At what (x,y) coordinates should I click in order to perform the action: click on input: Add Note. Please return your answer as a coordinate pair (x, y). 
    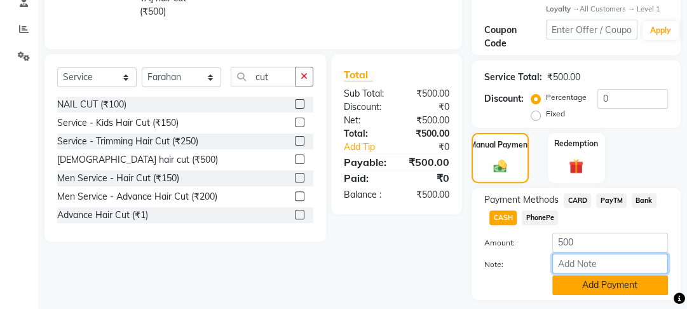
    Looking at the image, I should click on (610, 263).